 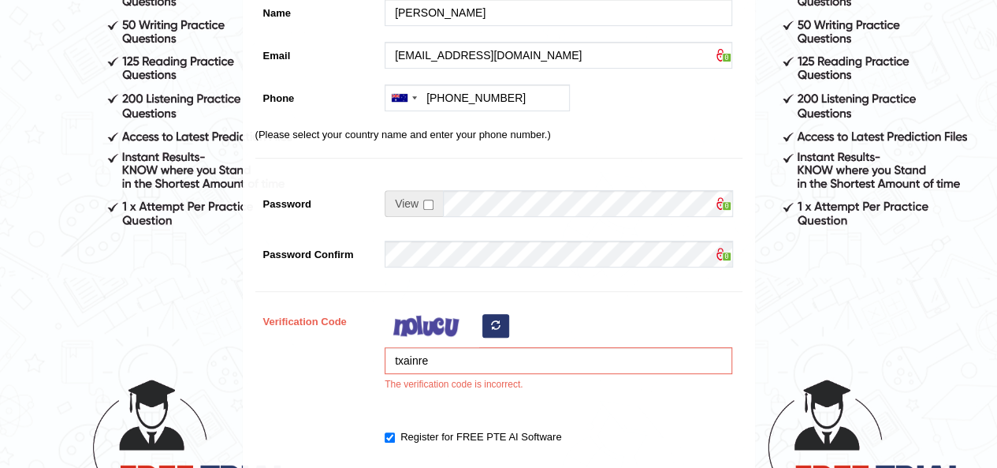 I want to click on input: +61 412 345 678, so click(x=477, y=98).